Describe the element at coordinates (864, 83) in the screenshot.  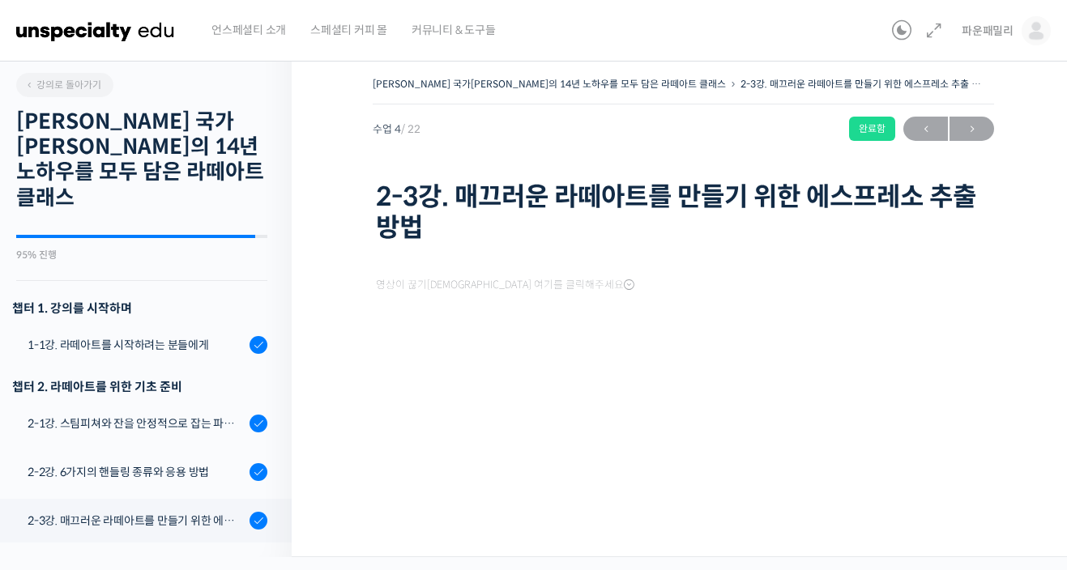
I see `a: 2-3강. 매끄러운 라떼아트를 만들기 위한 에스프레소 추출 방법` at that location.